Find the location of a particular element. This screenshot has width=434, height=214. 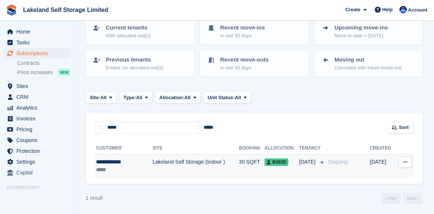

a: Next is located at coordinates (413, 198).